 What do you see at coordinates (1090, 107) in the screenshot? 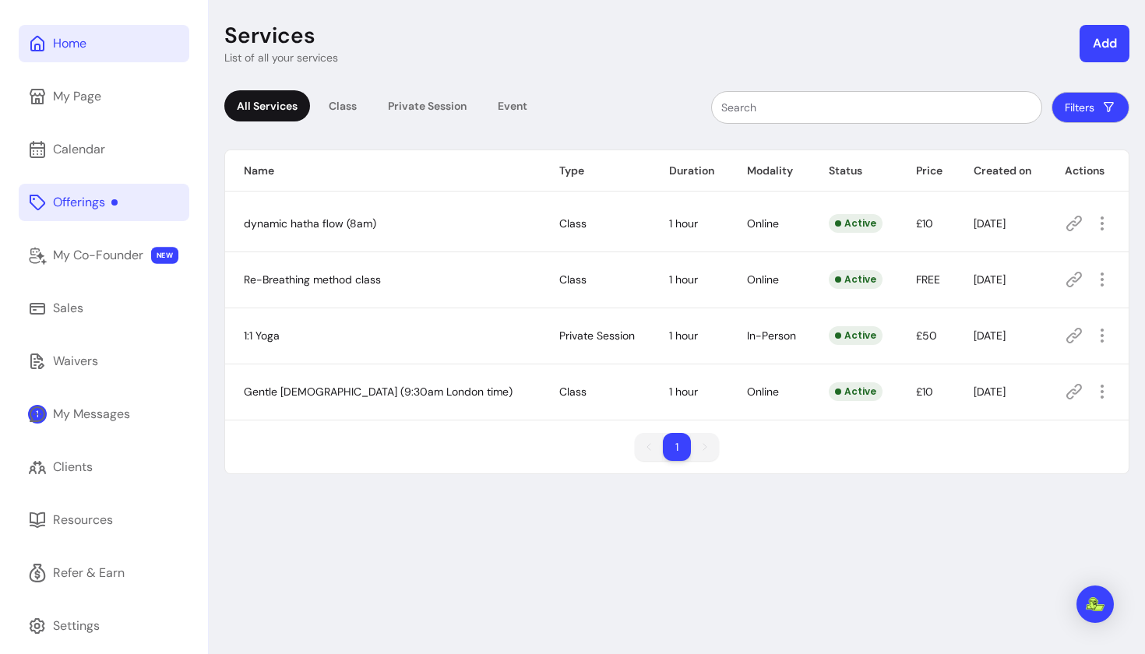
I see `button: Filters` at bounding box center [1090, 107].